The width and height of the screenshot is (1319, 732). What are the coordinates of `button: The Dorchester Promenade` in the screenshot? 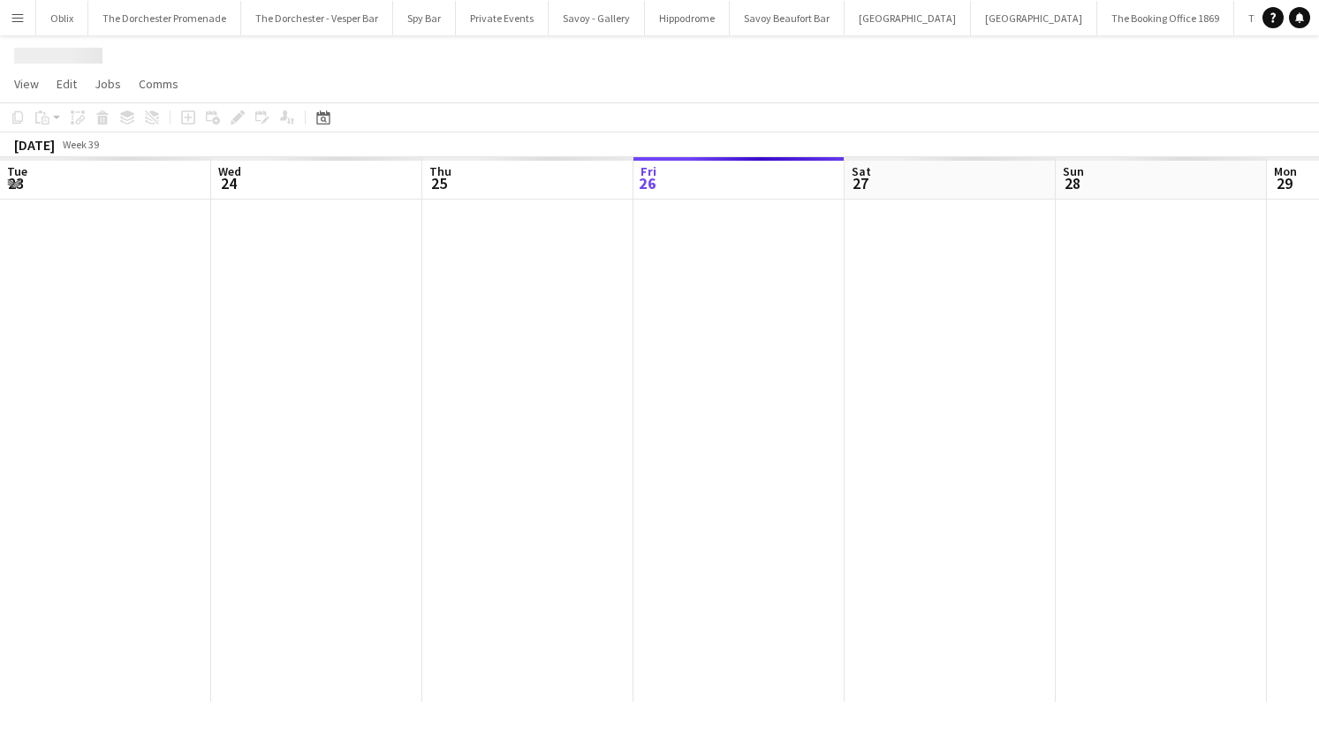 It's located at (164, 18).